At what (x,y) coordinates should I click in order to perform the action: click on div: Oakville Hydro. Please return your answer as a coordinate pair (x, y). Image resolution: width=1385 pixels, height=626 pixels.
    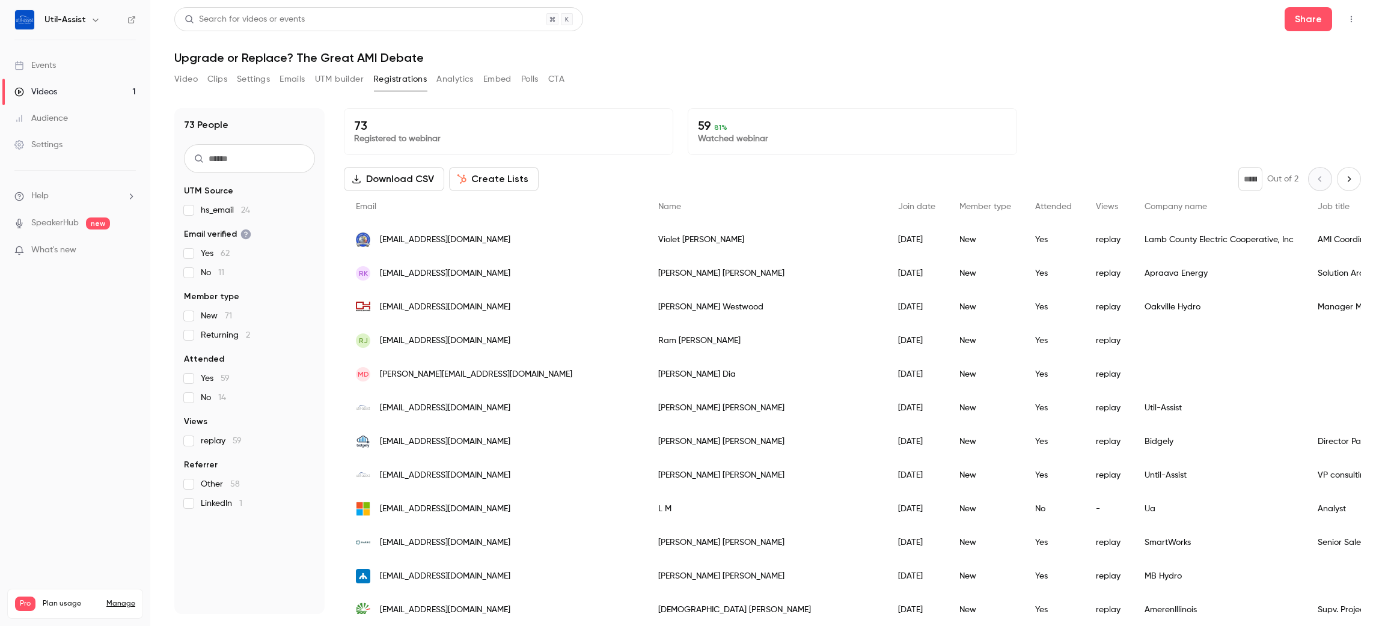
    Looking at the image, I should click on (1219, 307).